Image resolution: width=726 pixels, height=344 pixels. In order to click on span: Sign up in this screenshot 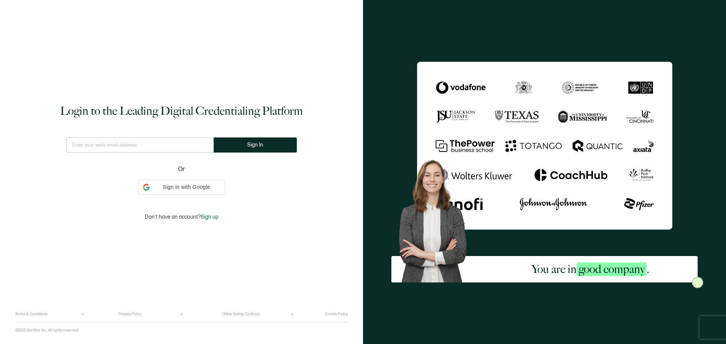, I will do `click(209, 217)`.